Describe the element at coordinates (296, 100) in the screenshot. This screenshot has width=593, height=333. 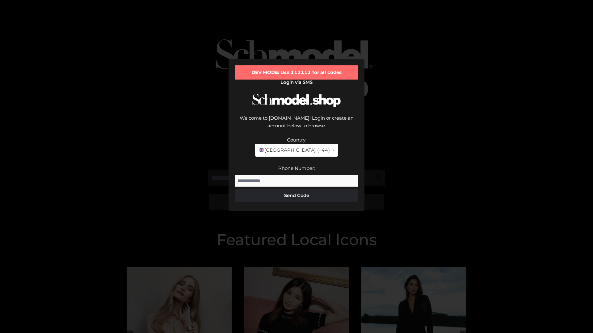
I see `img: Schmodel Logo` at that location.